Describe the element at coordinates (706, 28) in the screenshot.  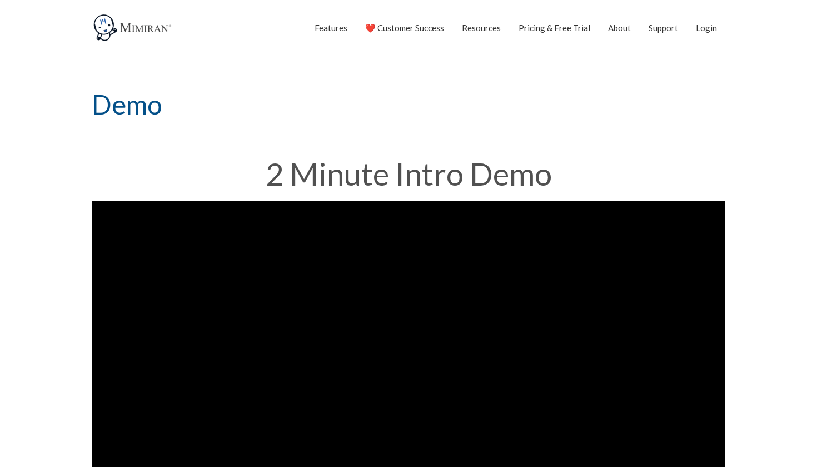
I see `a: Login` at that location.